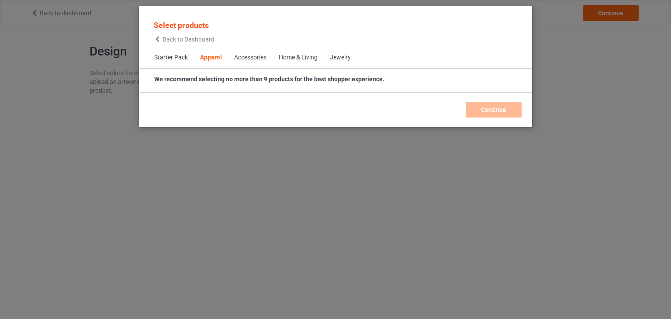  What do you see at coordinates (298, 58) in the screenshot?
I see `div: Home & Living` at bounding box center [298, 58].